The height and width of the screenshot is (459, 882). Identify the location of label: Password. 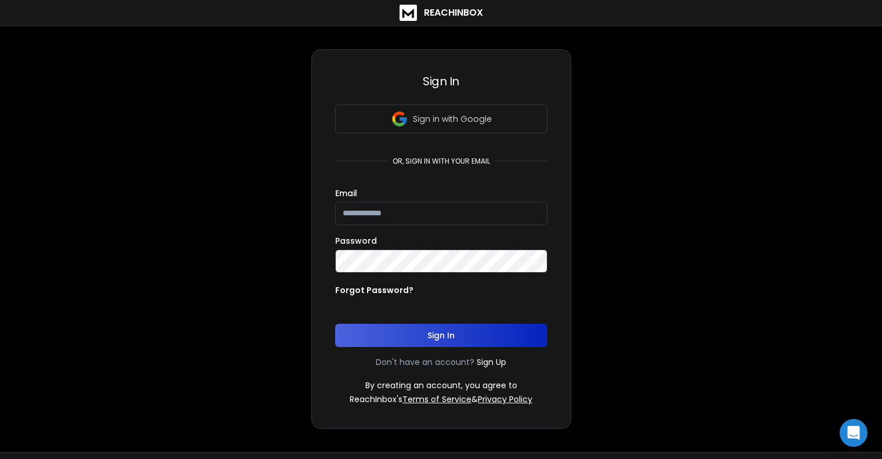
(356, 241).